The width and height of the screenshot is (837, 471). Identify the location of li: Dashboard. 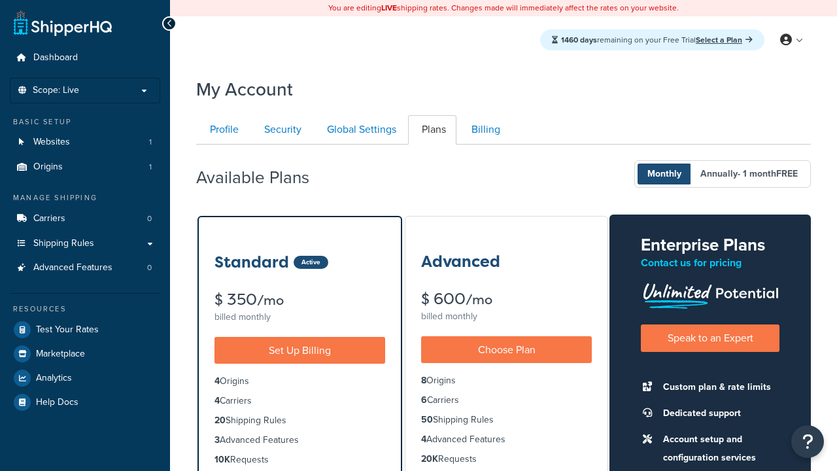
(85, 58).